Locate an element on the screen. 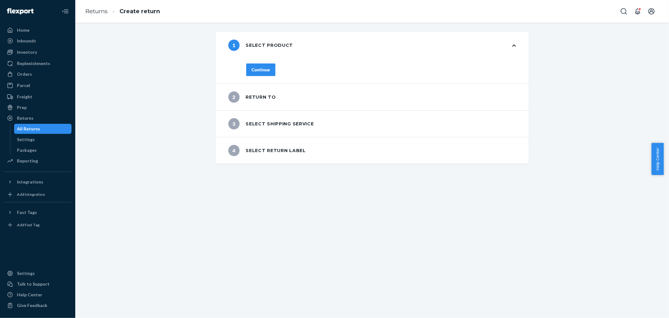 This screenshot has height=318, width=669. a: Orders is located at coordinates (38, 74).